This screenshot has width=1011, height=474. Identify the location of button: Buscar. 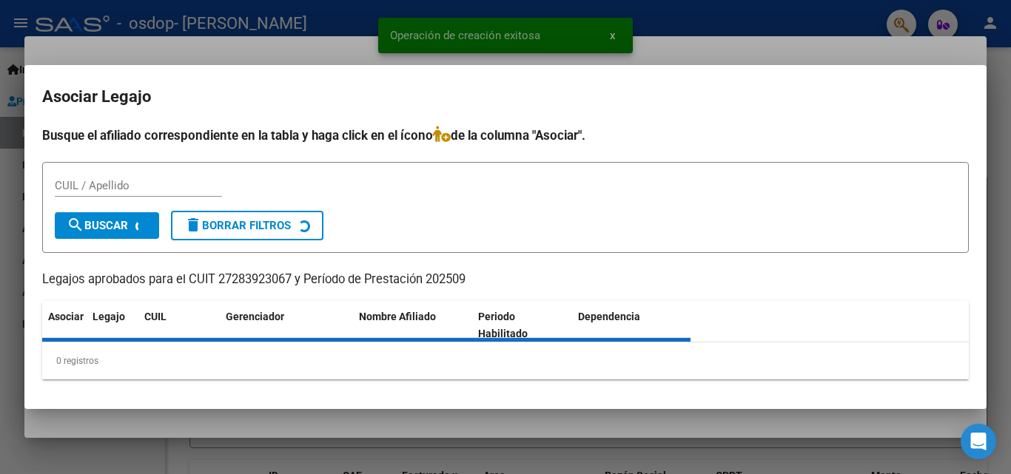
(107, 226).